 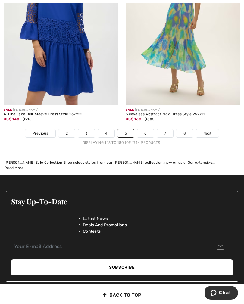 I want to click on a: 7, so click(x=165, y=133).